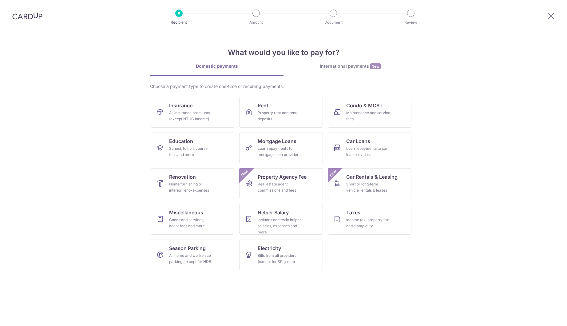 The height and width of the screenshot is (326, 567). I want to click on span: Season Parking, so click(187, 248).